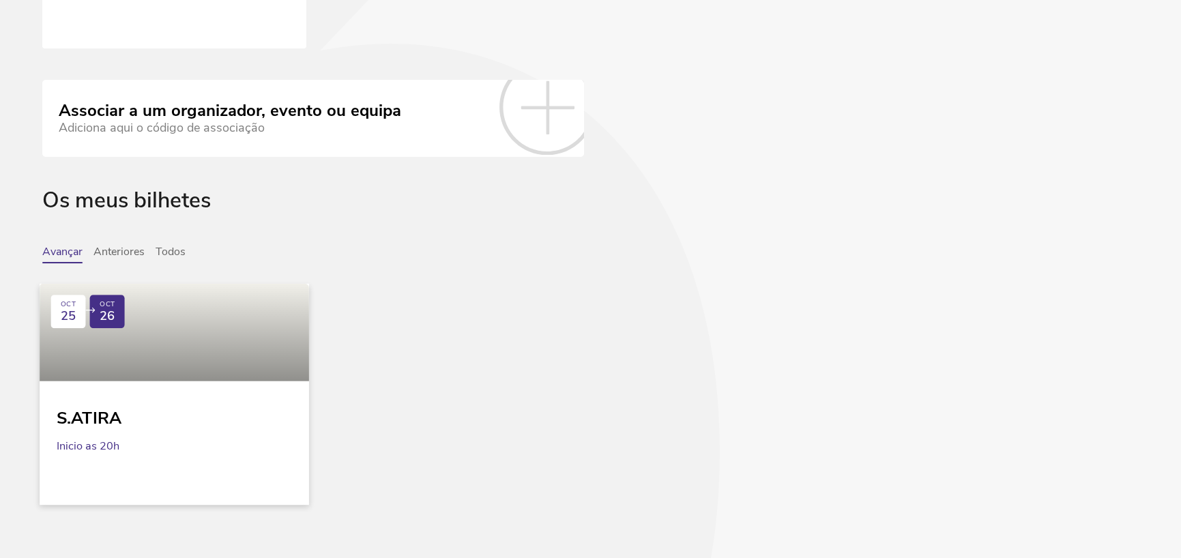 The image size is (1181, 558). I want to click on button: Avançar, so click(62, 254).